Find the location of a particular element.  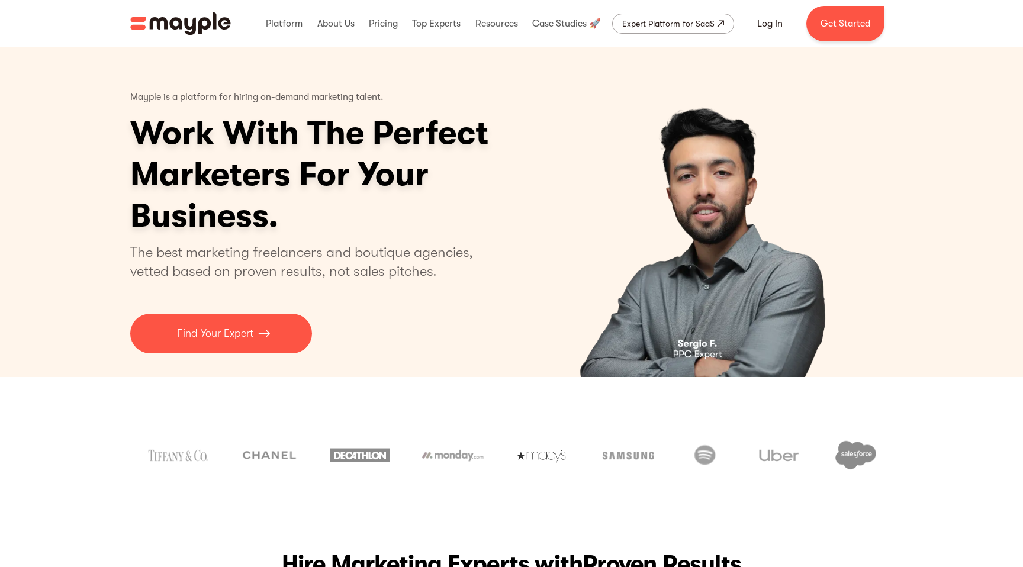

a: Find Your Expert is located at coordinates (221, 333).